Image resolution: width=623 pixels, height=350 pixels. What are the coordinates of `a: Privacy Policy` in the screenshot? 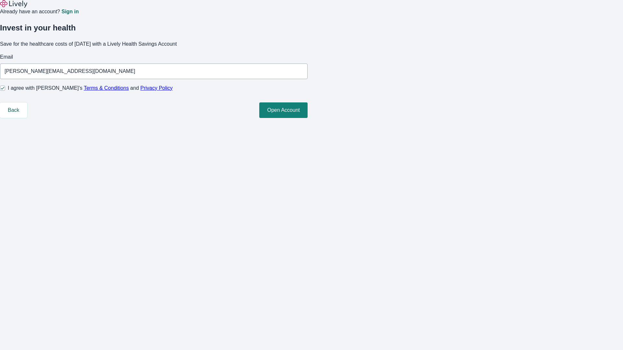 It's located at (157, 88).